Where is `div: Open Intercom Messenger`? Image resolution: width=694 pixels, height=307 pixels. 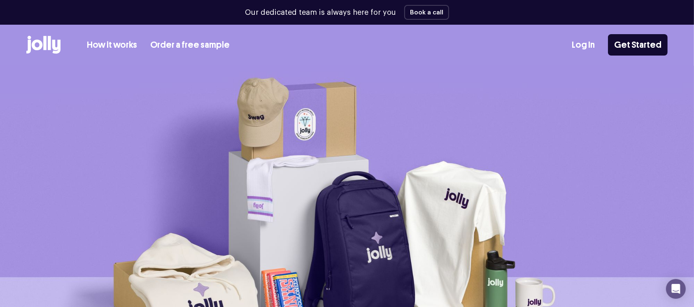 div: Open Intercom Messenger is located at coordinates (676, 289).